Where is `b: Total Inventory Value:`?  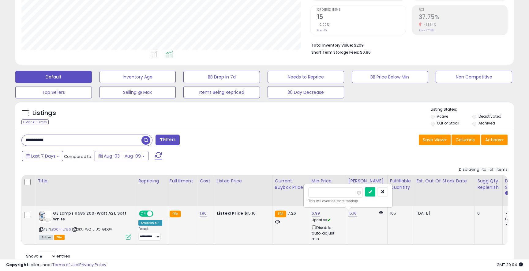
b: Total Inventory Value: is located at coordinates (332, 45).